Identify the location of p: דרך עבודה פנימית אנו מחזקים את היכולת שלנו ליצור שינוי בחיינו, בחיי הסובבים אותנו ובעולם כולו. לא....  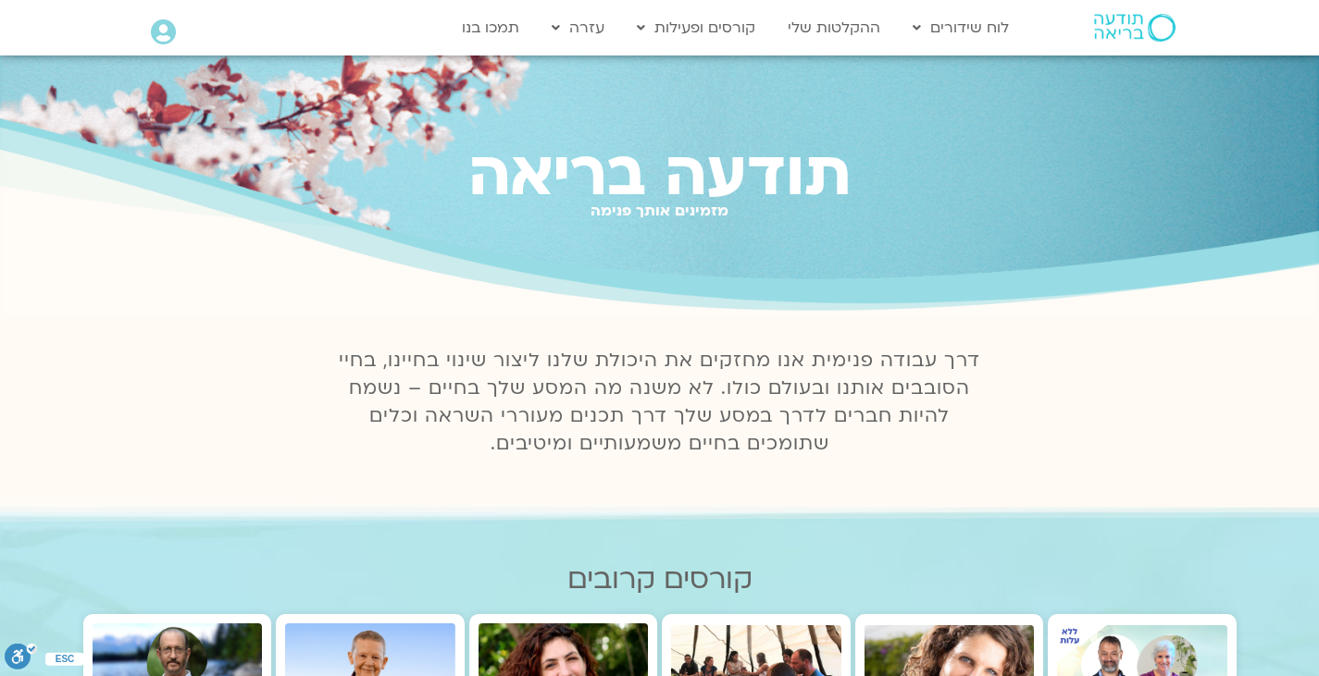
(660, 403).